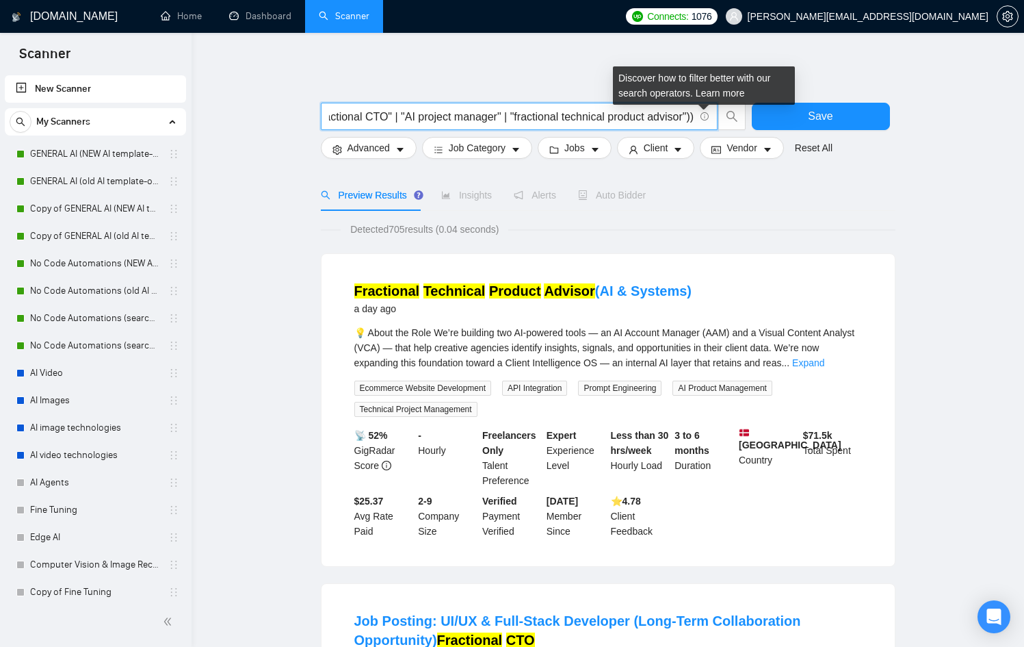  What do you see at coordinates (369, 501) in the screenshot?
I see `b: $25.37` at bounding box center [369, 501].